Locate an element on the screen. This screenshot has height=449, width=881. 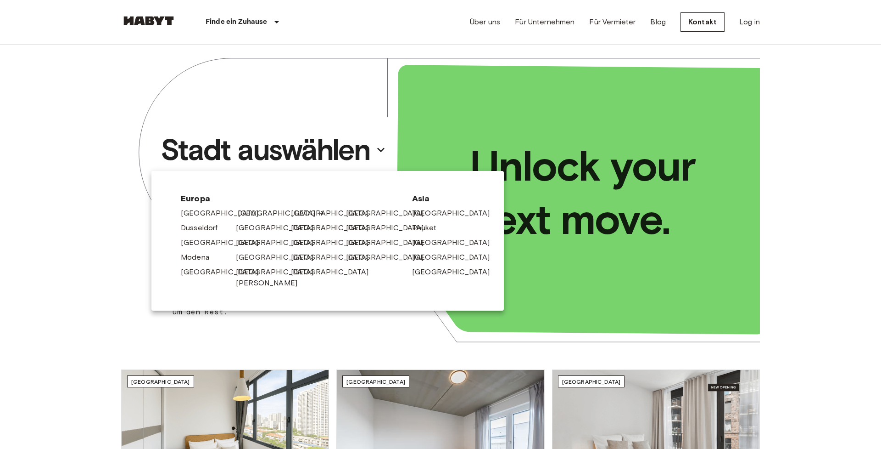
span: Europa is located at coordinates (289, 198).